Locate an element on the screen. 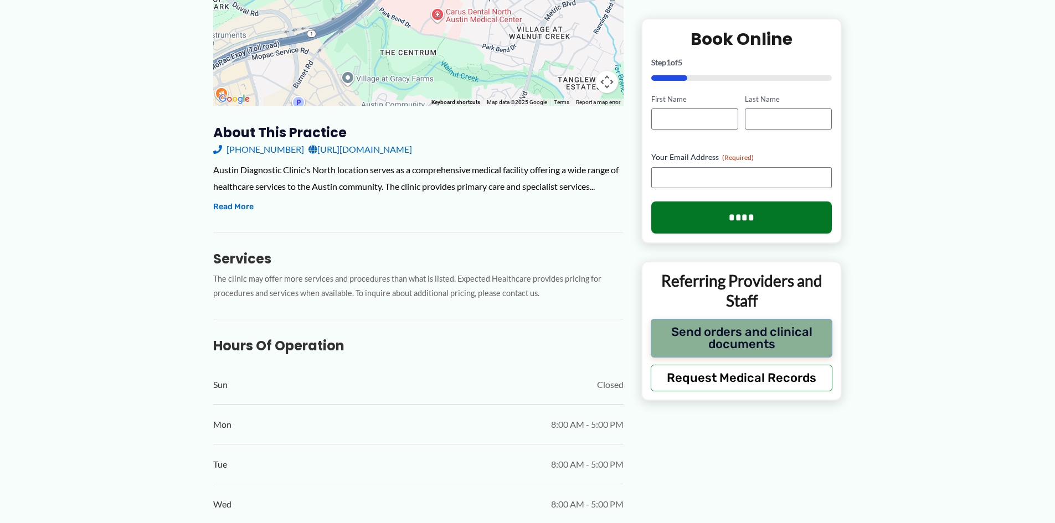  span: Sun is located at coordinates (220, 385).